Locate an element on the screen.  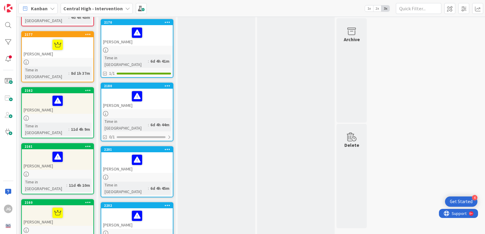
div: 11d 4h 10m is located at coordinates (79, 185).